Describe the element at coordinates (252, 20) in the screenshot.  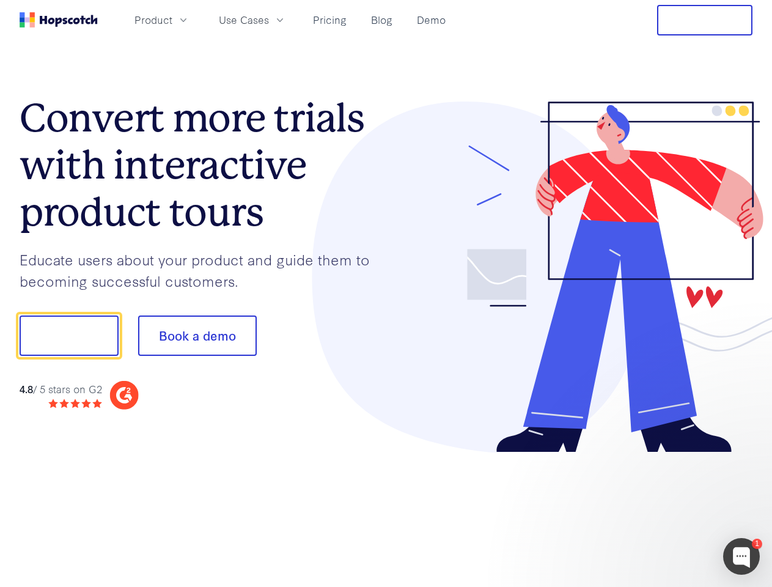
I see `button: Use Cases` at that location.